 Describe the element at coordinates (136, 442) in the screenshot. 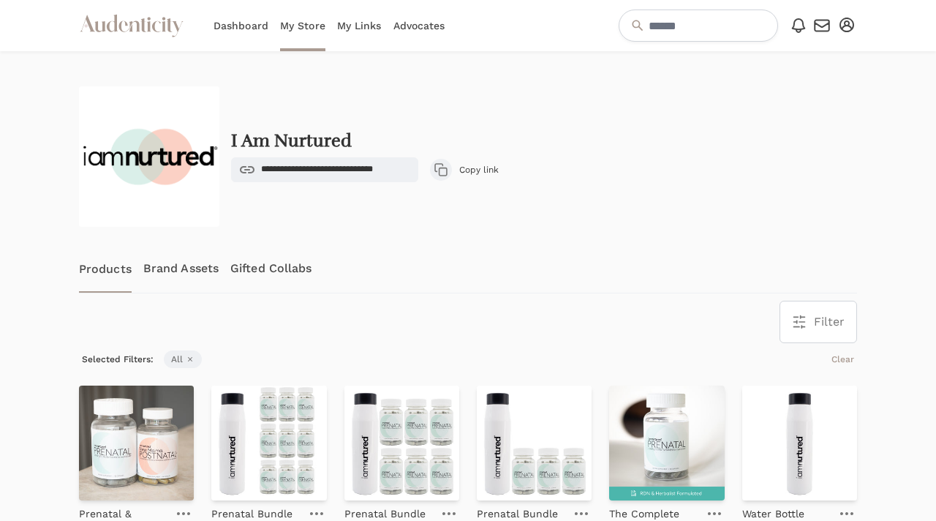

I see `img: Prenatal & Postnatal+ Bundle` at that location.